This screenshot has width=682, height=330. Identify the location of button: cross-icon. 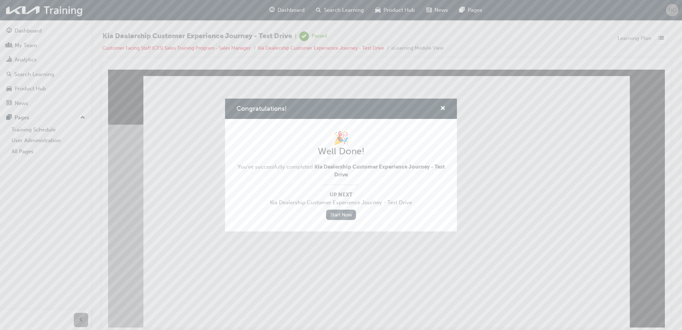
(443, 108).